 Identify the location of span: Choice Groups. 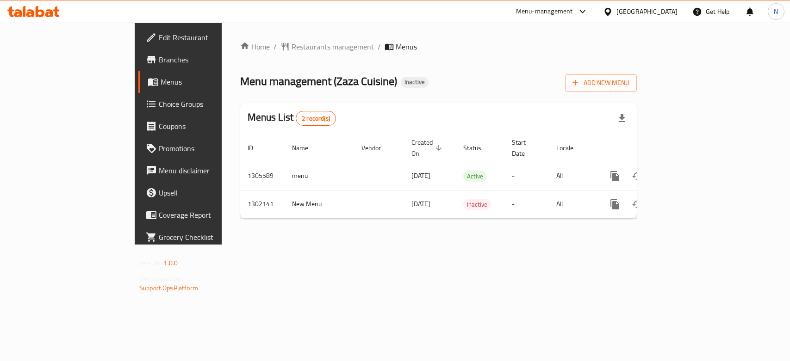
(209, 104).